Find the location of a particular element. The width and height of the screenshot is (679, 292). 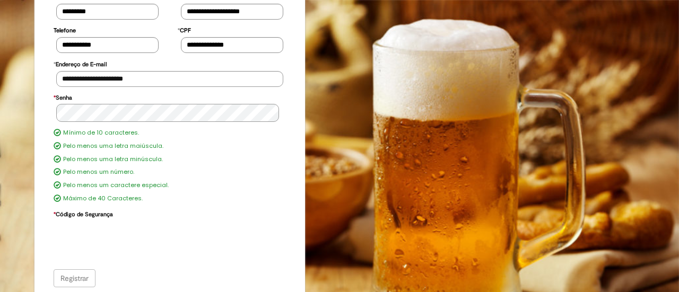

label: Pelo menos um caractere especial. is located at coordinates (116, 186).